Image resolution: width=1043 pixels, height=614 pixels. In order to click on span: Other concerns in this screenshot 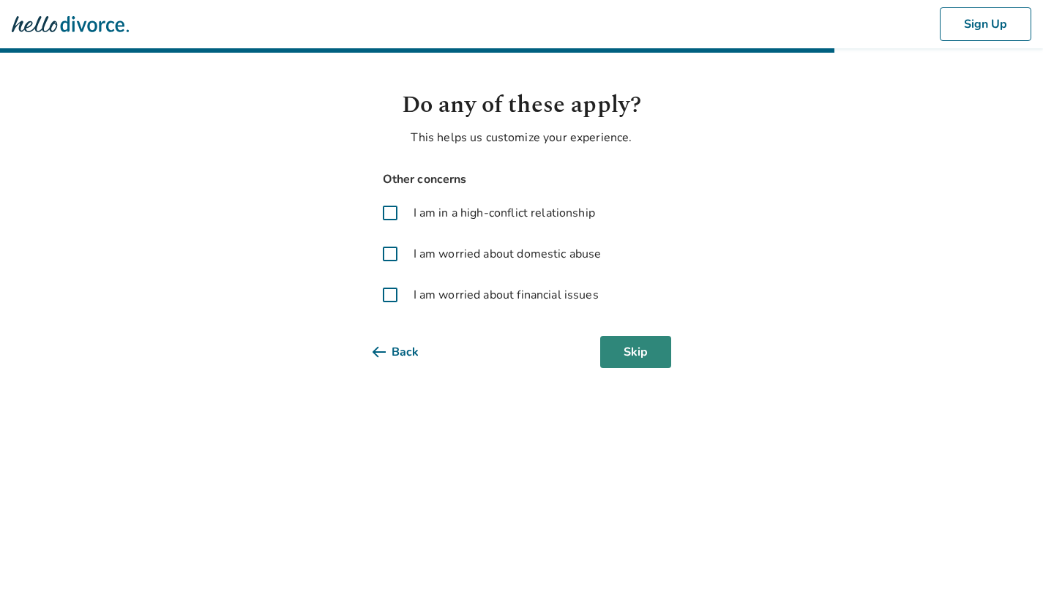, I will do `click(522, 179)`.